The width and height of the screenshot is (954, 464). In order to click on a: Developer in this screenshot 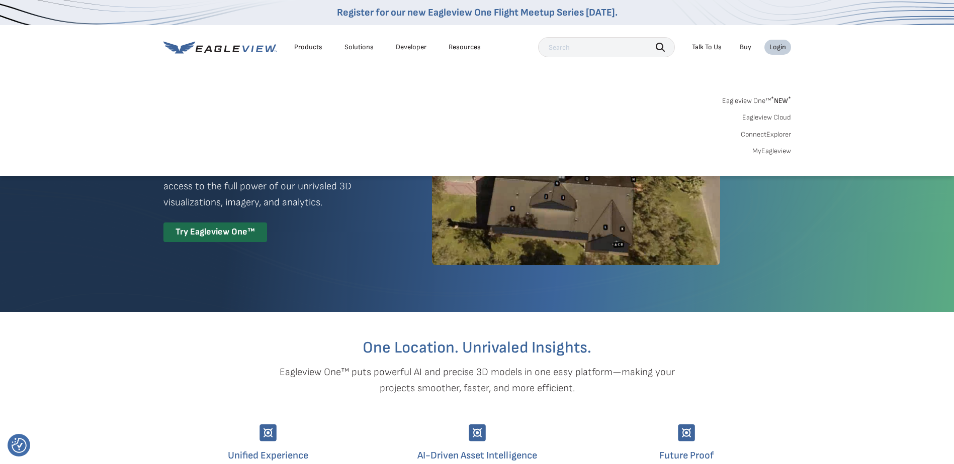, I will do `click(411, 47)`.